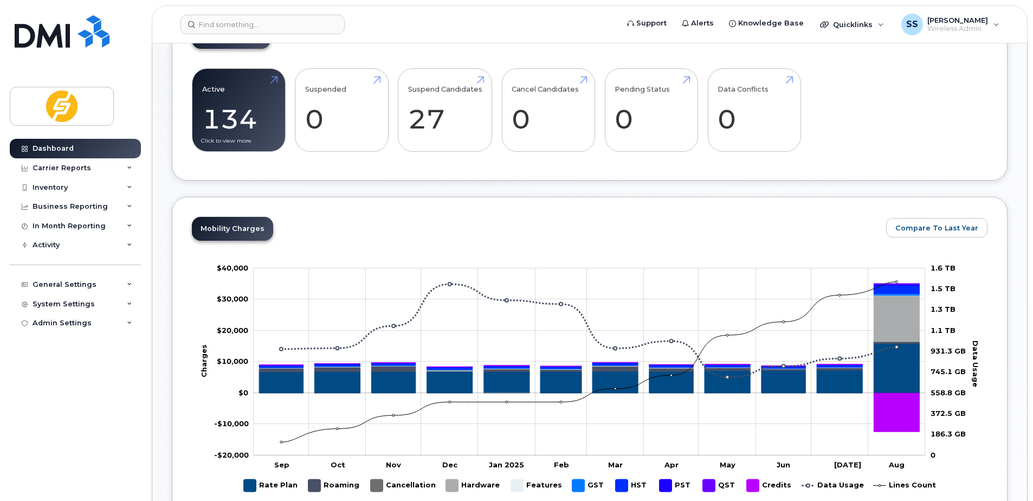 The width and height of the screenshot is (1033, 501). What do you see at coordinates (957, 29) in the screenshot?
I see `span: Wireless Admin` at bounding box center [957, 29].